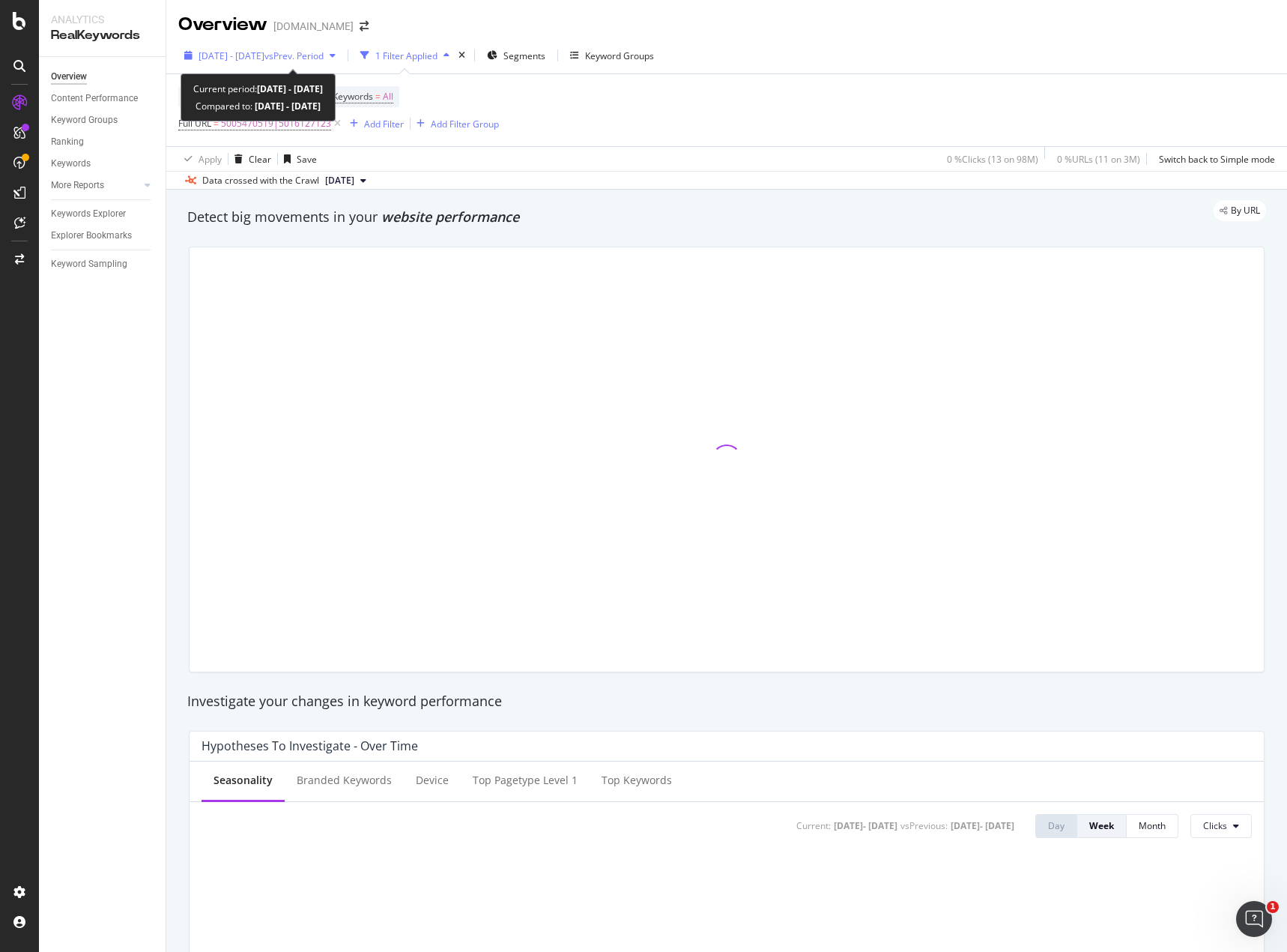  Describe the element at coordinates (306, 159) in the screenshot. I see `div: Save` at that location.